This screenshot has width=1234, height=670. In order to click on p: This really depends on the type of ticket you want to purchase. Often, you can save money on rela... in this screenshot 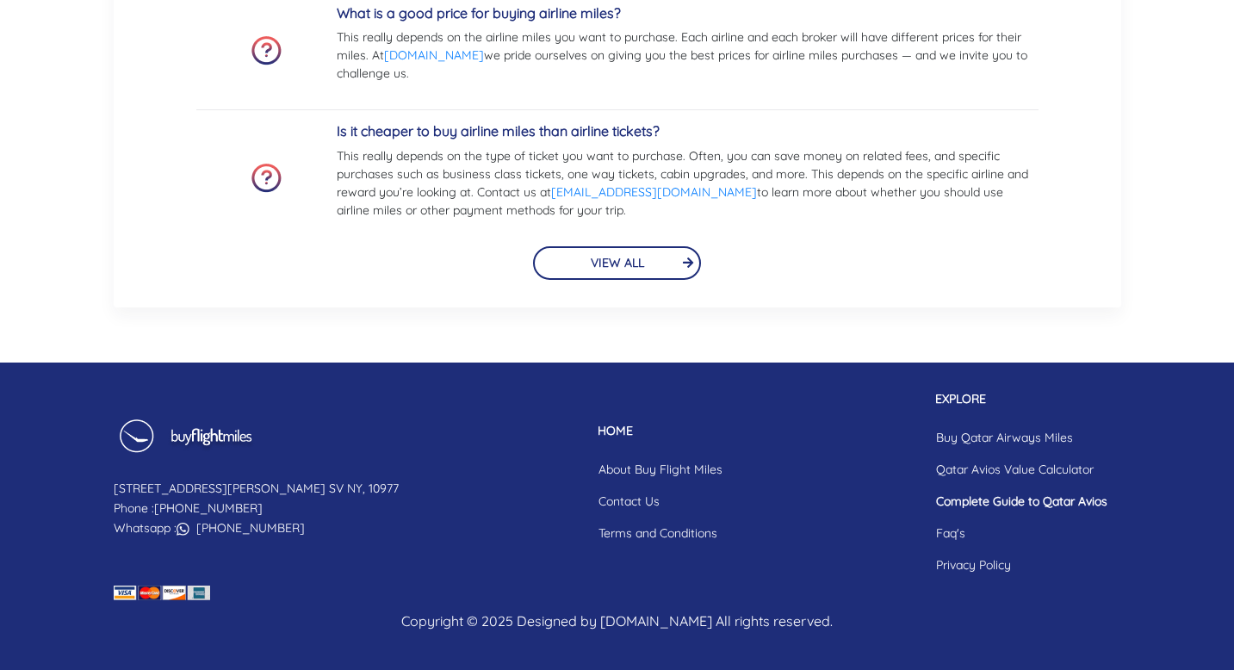, I will do `click(687, 183)`.